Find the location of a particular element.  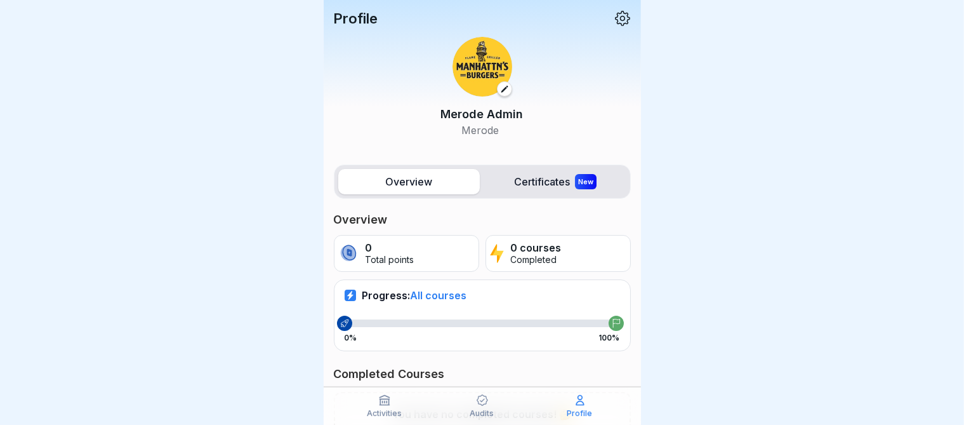

p: Overview is located at coordinates (482, 220).